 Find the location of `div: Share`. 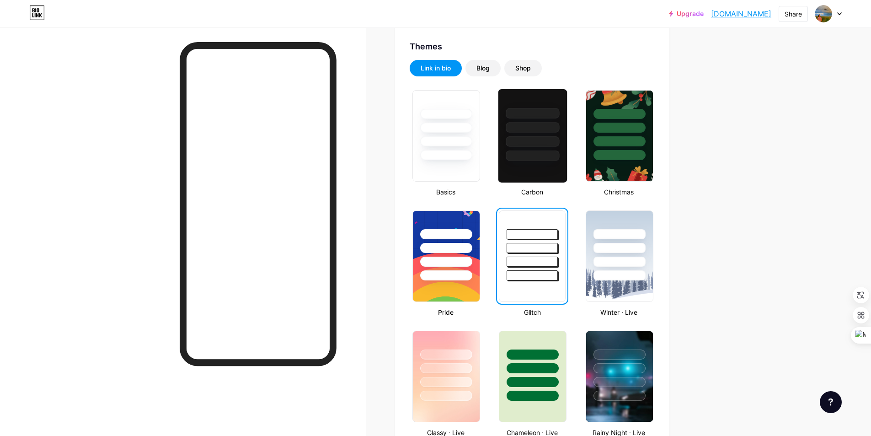

div: Share is located at coordinates (794, 14).